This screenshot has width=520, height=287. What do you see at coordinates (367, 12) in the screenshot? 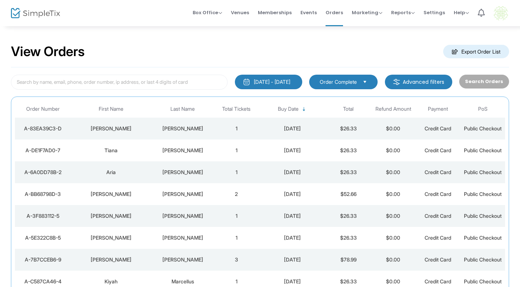
I see `span: Marketing` at bounding box center [367, 12].